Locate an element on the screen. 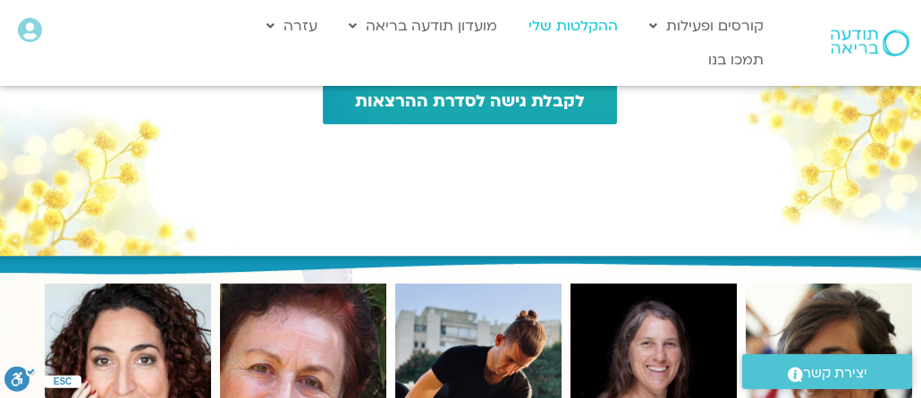 The image size is (921, 398). a: תמכו בנו is located at coordinates (736, 60).